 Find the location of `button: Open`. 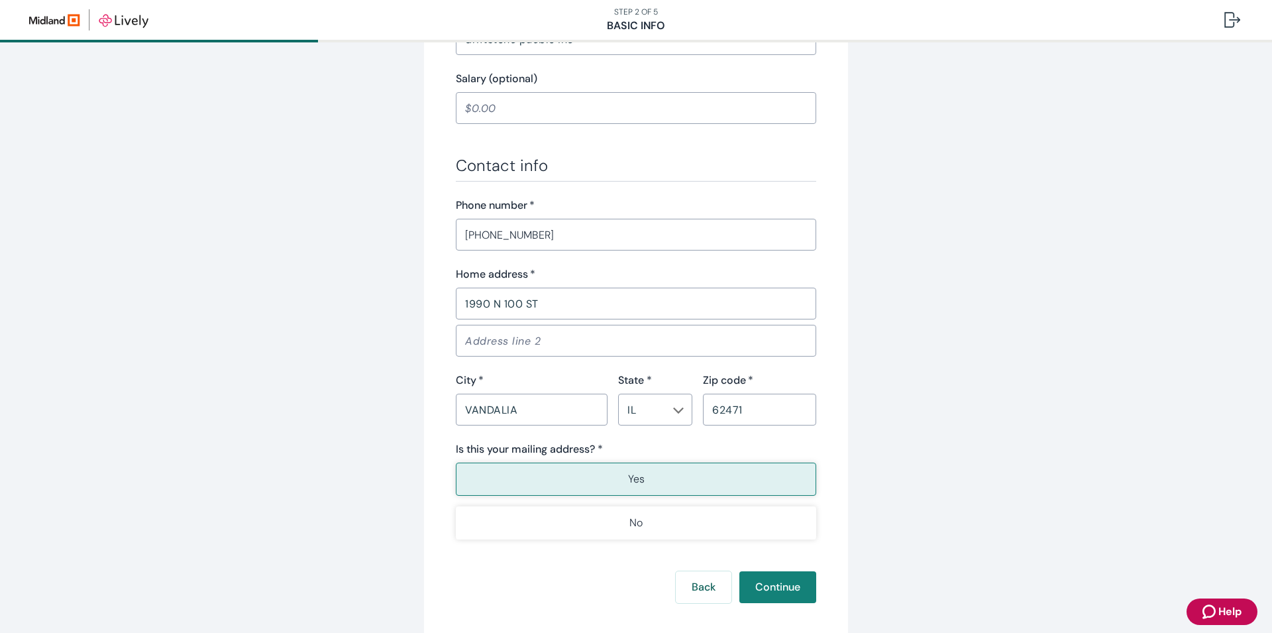

button: Open is located at coordinates (679, 410).